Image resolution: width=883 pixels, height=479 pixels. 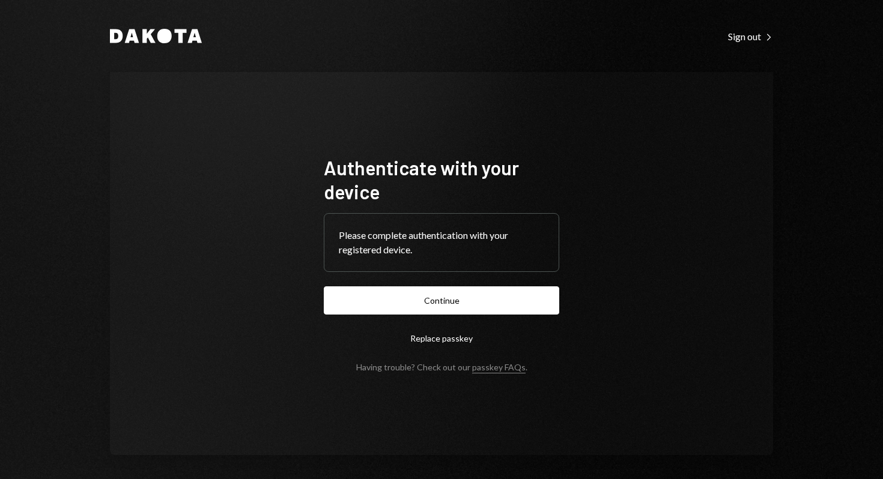 I want to click on button: Replace passkey, so click(x=441, y=338).